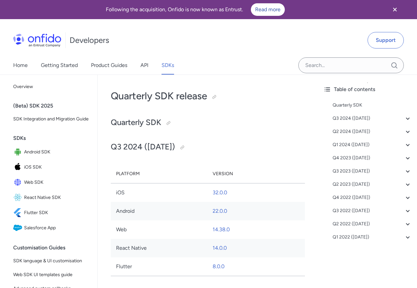  Describe the element at coordinates (395, 10) in the screenshot. I see `button: Close banner` at that location.